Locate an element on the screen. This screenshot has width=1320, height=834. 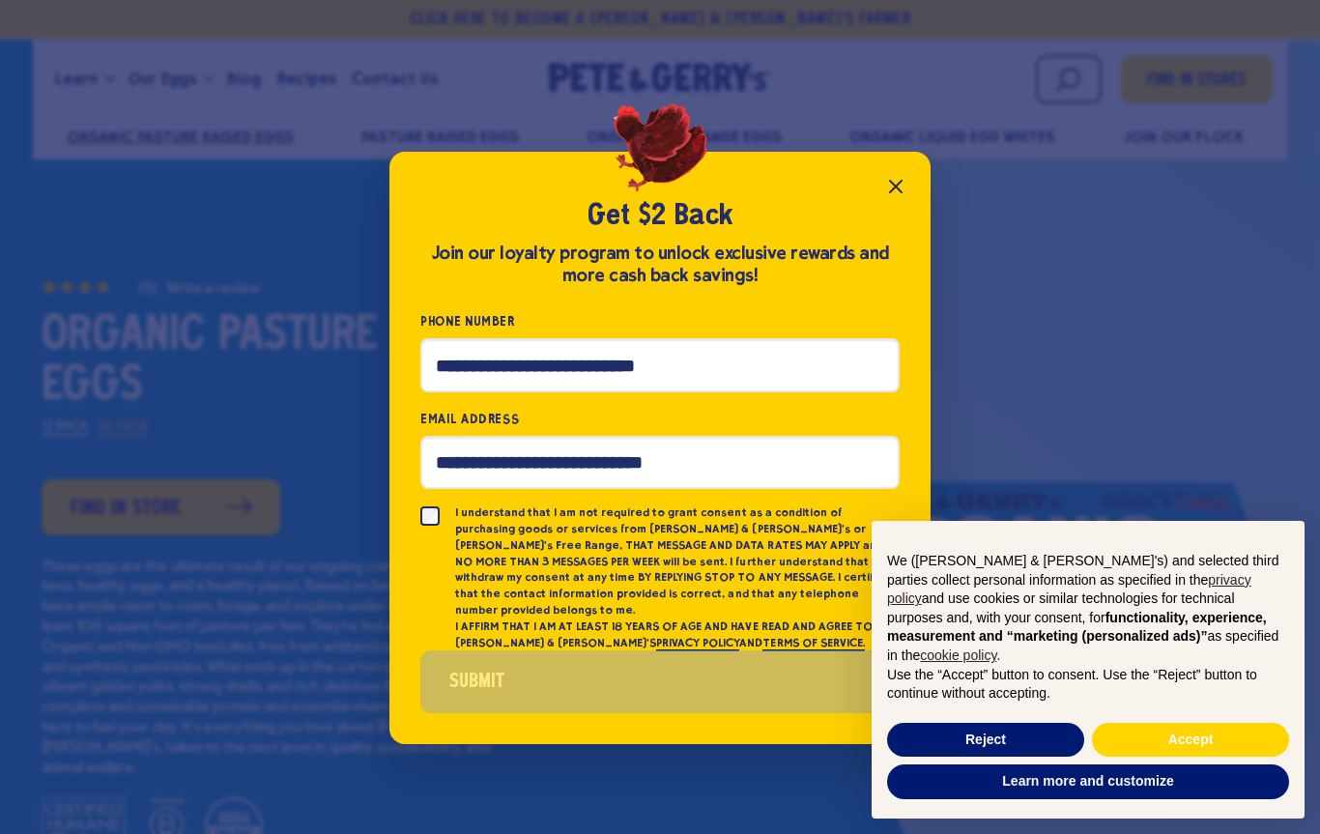
p: I understand that I am not required to grant consent as a condition of purchasing goods or servic... is located at coordinates (678, 562).